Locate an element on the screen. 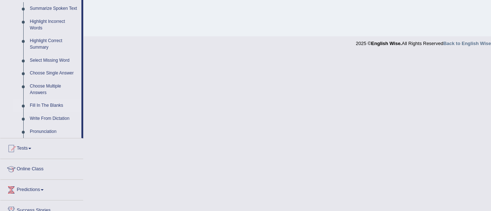  a: Online Class is located at coordinates (42, 168).